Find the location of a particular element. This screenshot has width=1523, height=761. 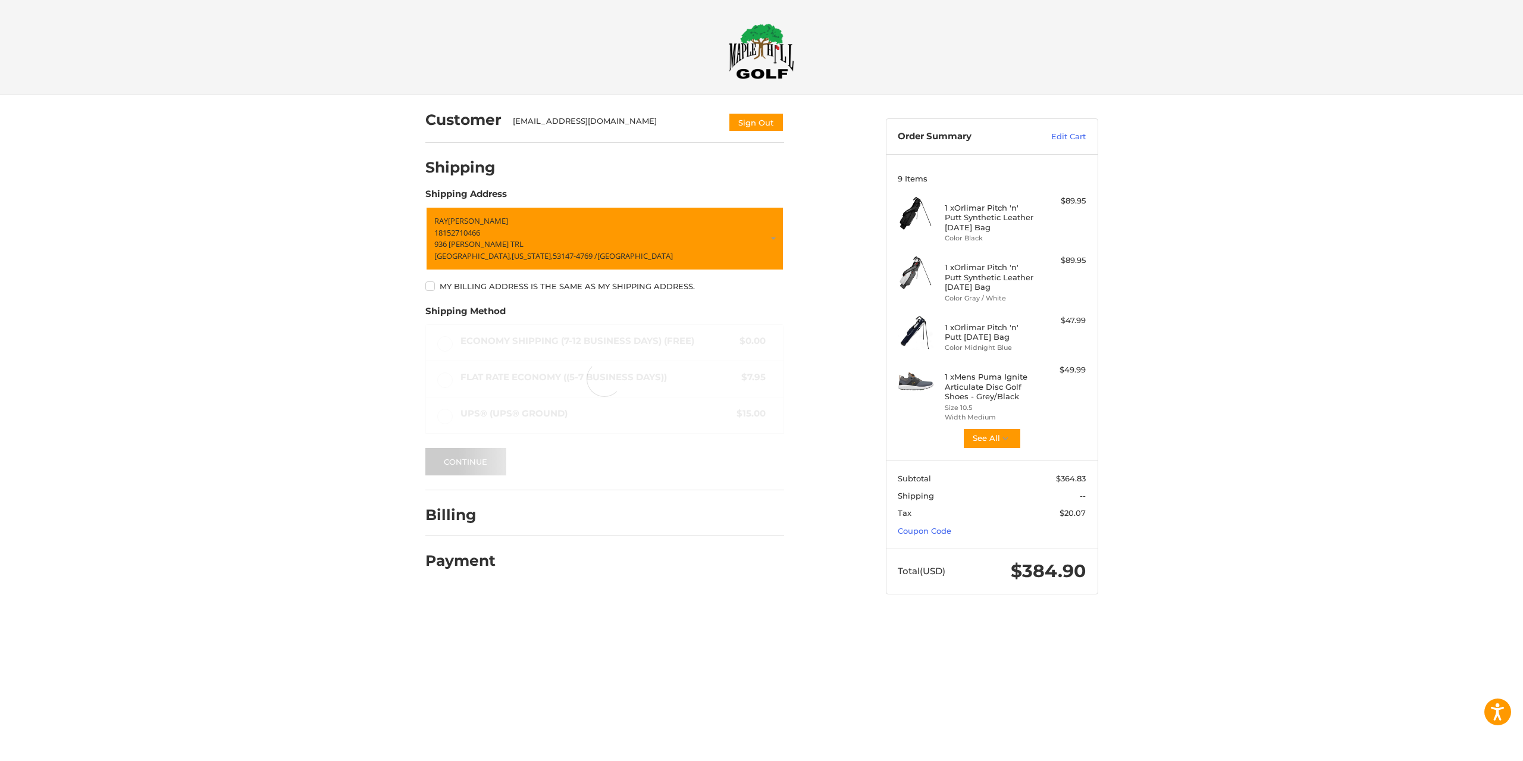

li: Size 10.5 is located at coordinates (990, 408).